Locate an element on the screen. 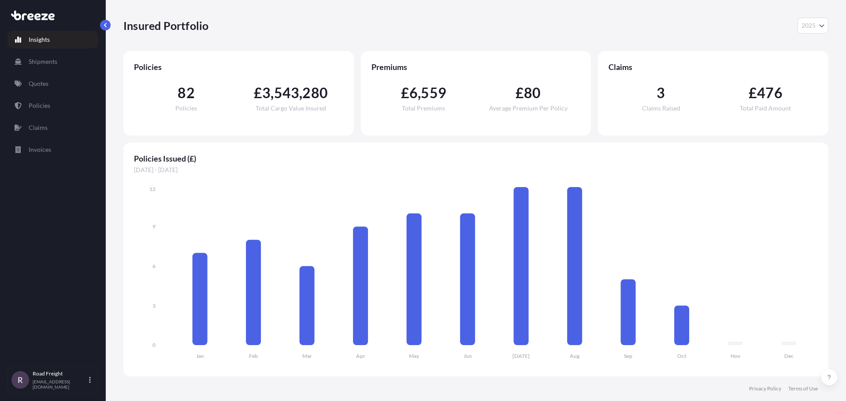  p: Insured Portfolio is located at coordinates (166, 26).